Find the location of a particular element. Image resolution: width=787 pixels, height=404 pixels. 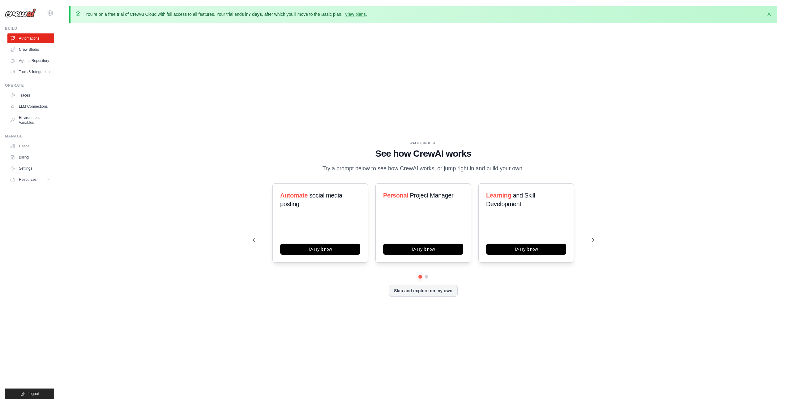

span: Personal is located at coordinates (396, 195).